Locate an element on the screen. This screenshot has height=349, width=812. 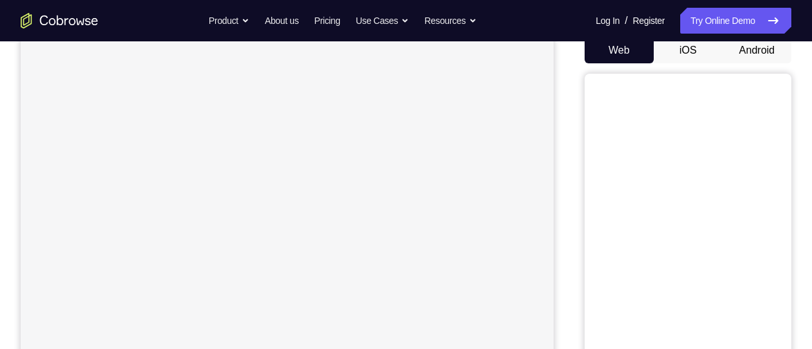
button: iOS is located at coordinates (688, 50).